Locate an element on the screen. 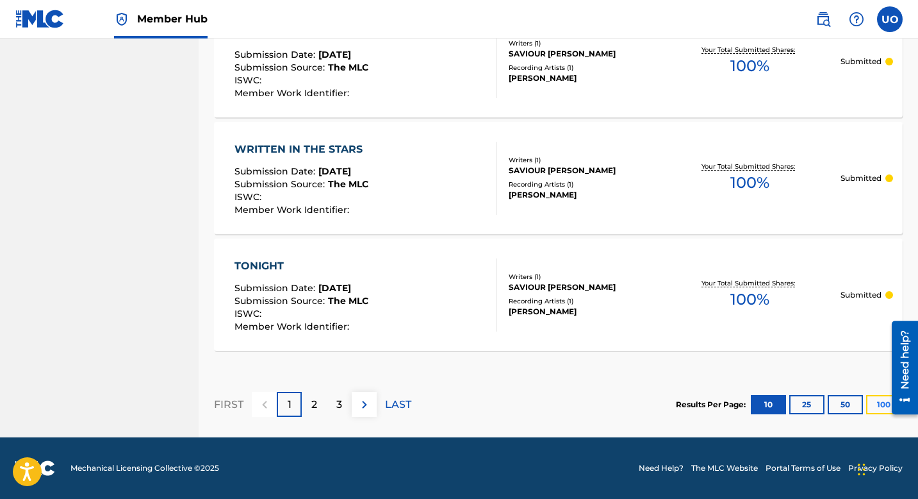  p: Results Per Page: is located at coordinates (713, 404).